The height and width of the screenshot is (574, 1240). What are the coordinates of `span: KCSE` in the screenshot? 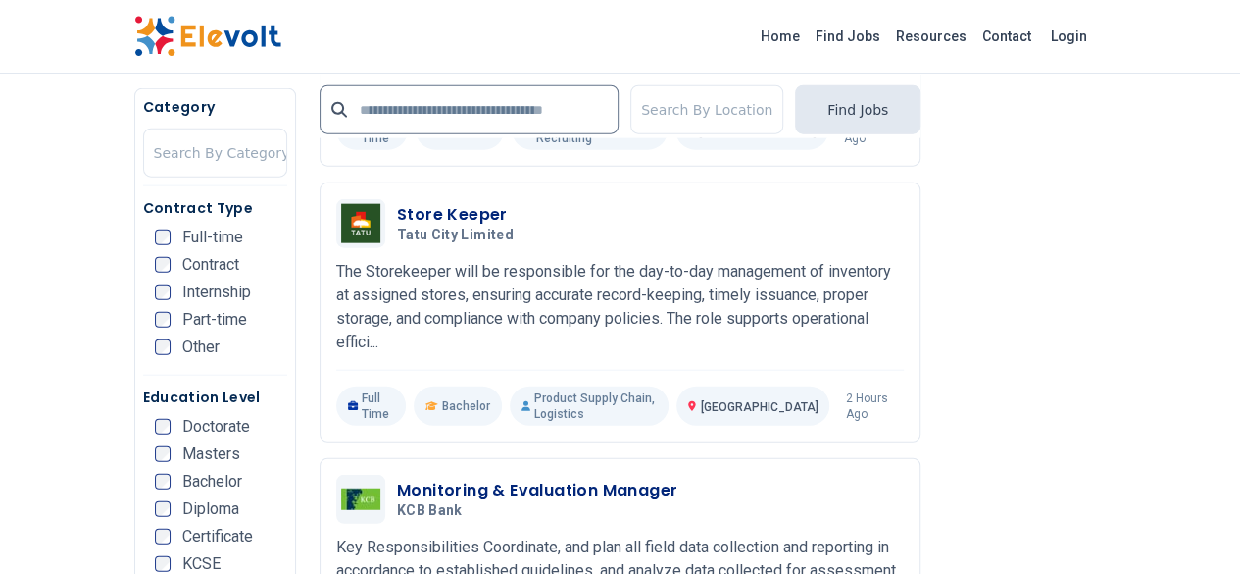 It's located at (201, 564).